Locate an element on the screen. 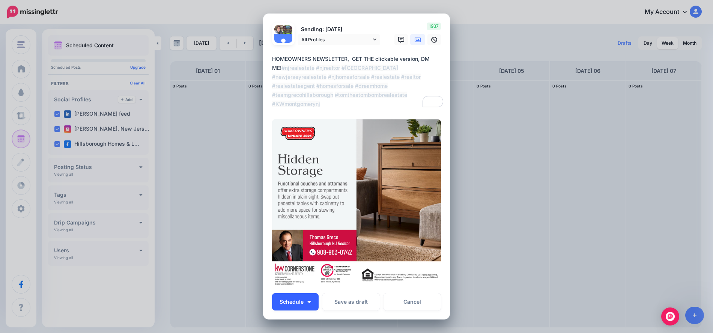 This screenshot has width=713, height=333. button: Save as draft is located at coordinates (351, 302).